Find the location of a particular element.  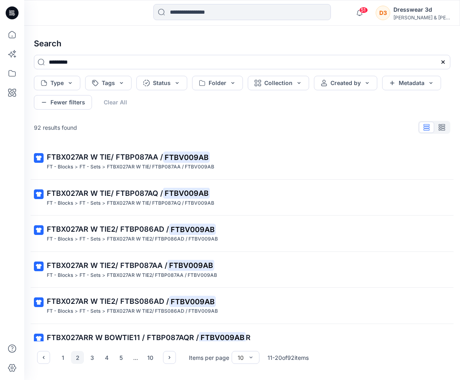

button: Created by is located at coordinates (345, 83).